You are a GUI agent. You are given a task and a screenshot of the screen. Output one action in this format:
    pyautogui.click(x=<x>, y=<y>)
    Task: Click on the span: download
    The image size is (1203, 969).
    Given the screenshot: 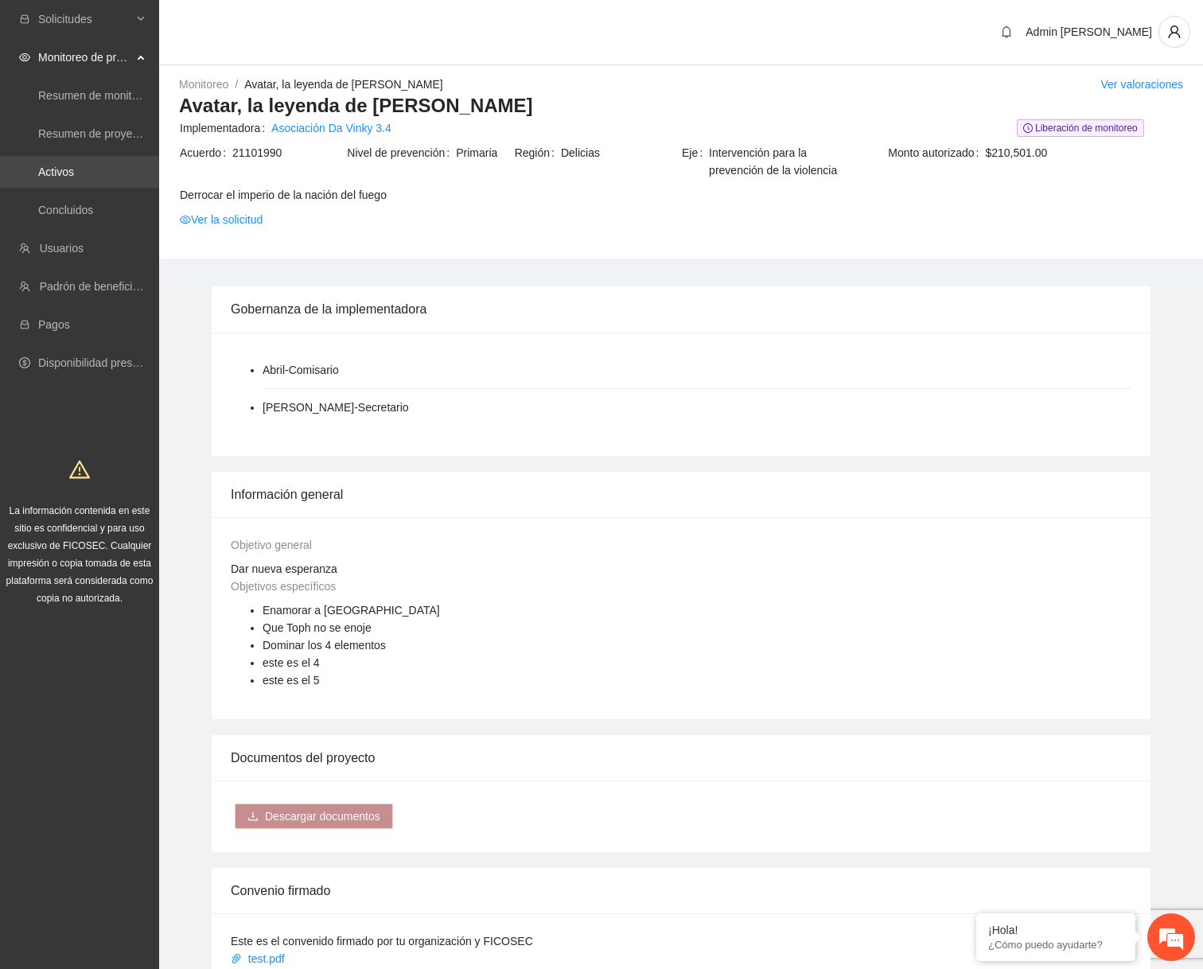 What is the action you would take?
    pyautogui.click(x=253, y=817)
    